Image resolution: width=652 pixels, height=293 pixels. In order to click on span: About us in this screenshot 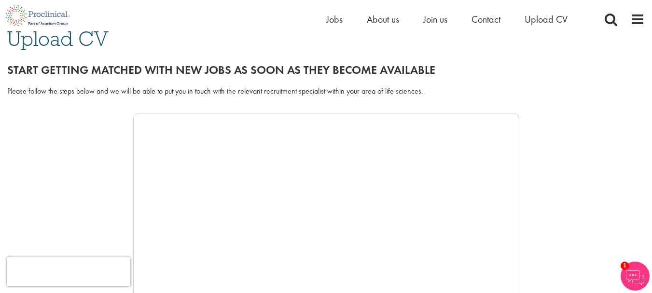, I will do `click(383, 19)`.